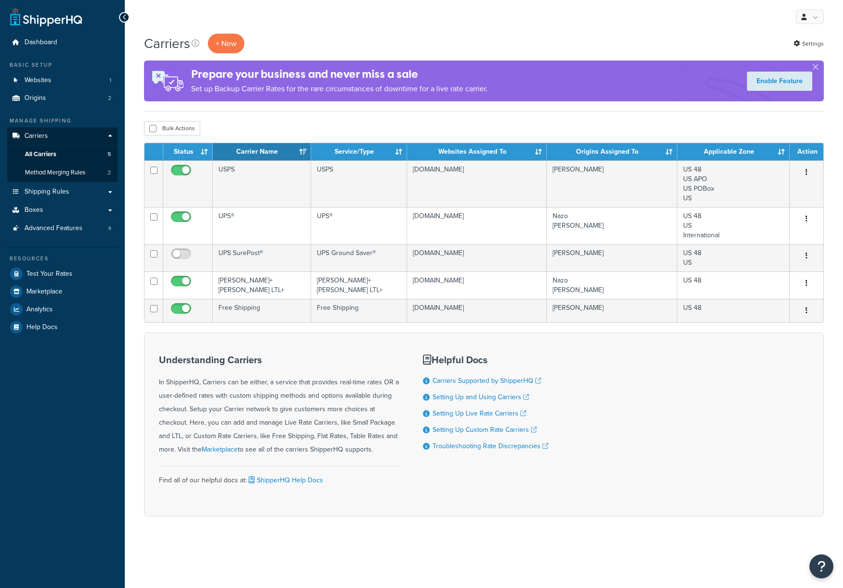 The width and height of the screenshot is (843, 588). What do you see at coordinates (62, 327) in the screenshot?
I see `li: Help Docs` at bounding box center [62, 327].